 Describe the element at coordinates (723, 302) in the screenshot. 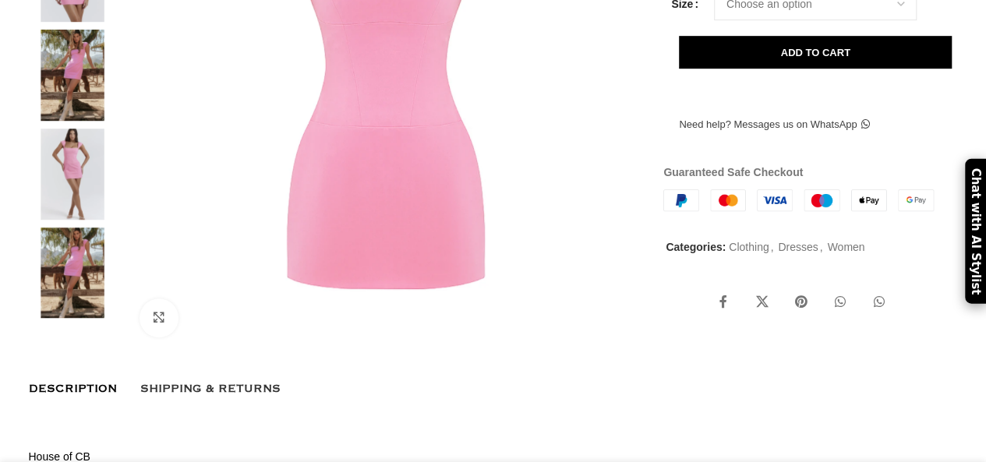

I see `a: Facebook social link` at that location.